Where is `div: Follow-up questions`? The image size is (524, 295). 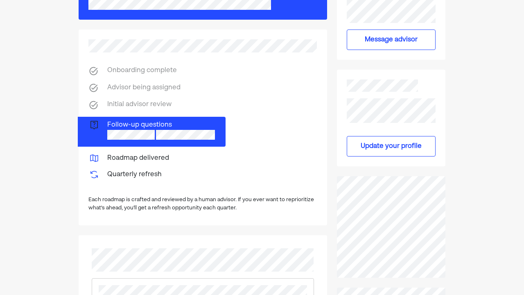
div: Follow-up questions is located at coordinates (161, 131).